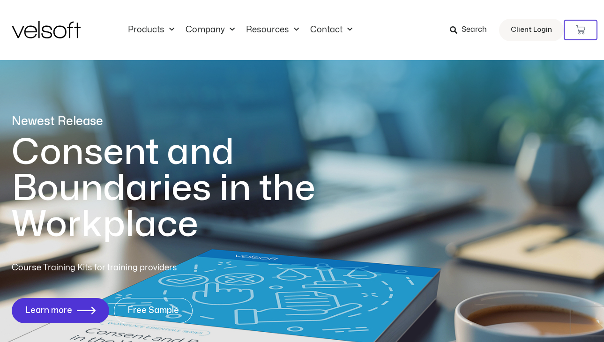 This screenshot has height=342, width=604. Describe the element at coordinates (183, 121) in the screenshot. I see `p: Newest Release` at that location.